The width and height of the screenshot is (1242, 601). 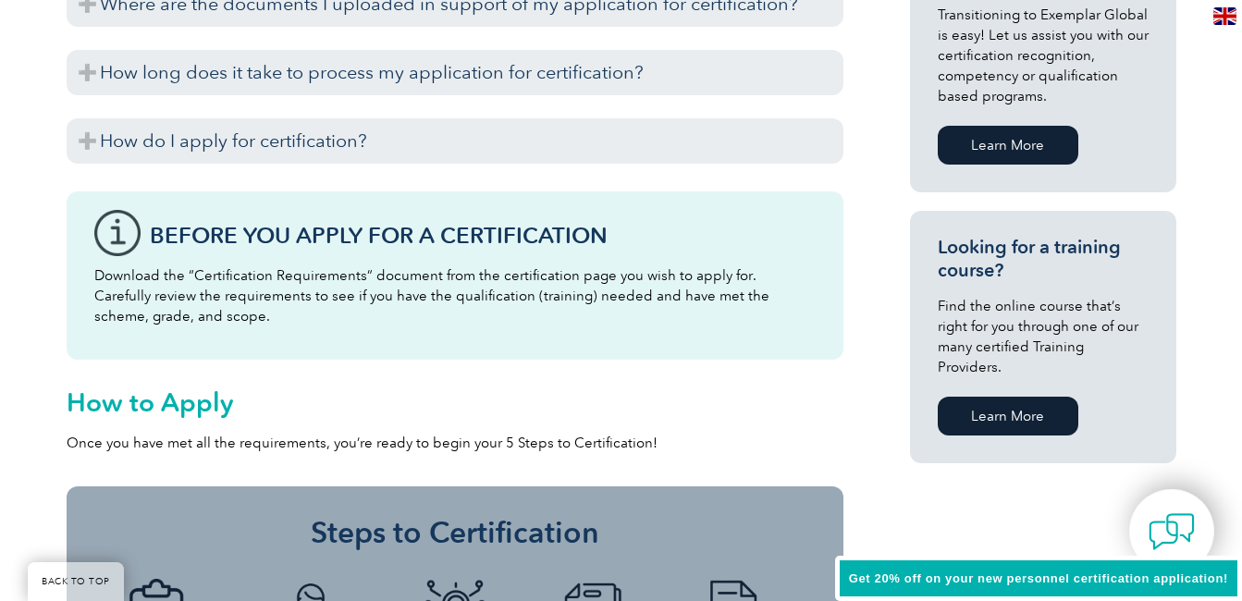 What do you see at coordinates (455, 296) in the screenshot?
I see `p: Download the “Certification Requirements” document from the certification page you wish to apply ...` at bounding box center [455, 296].